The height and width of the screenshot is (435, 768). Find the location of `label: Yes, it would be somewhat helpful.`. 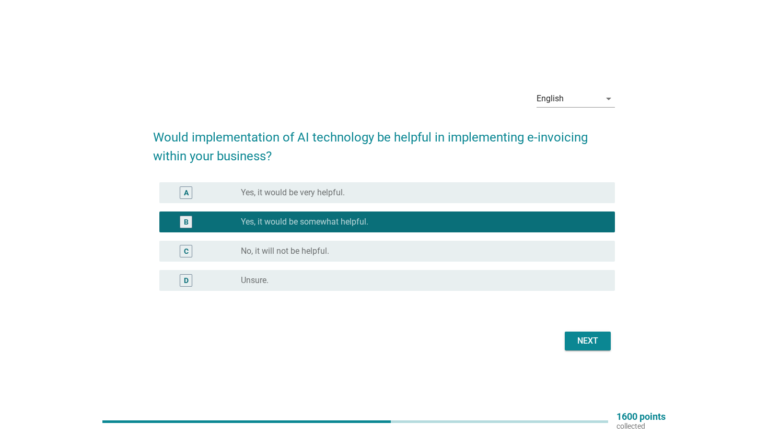

label: Yes, it would be somewhat helpful. is located at coordinates (305, 222).